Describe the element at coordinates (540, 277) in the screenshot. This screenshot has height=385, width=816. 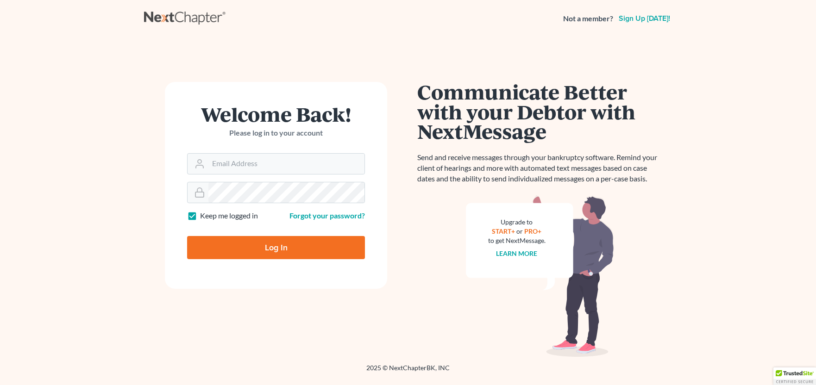
I see `img: nextmessage_bg-59042aed3d76b12b5cd301f8e5b87938c9018125f34e5fa2b7a6b67550977c72.svg` at that location.